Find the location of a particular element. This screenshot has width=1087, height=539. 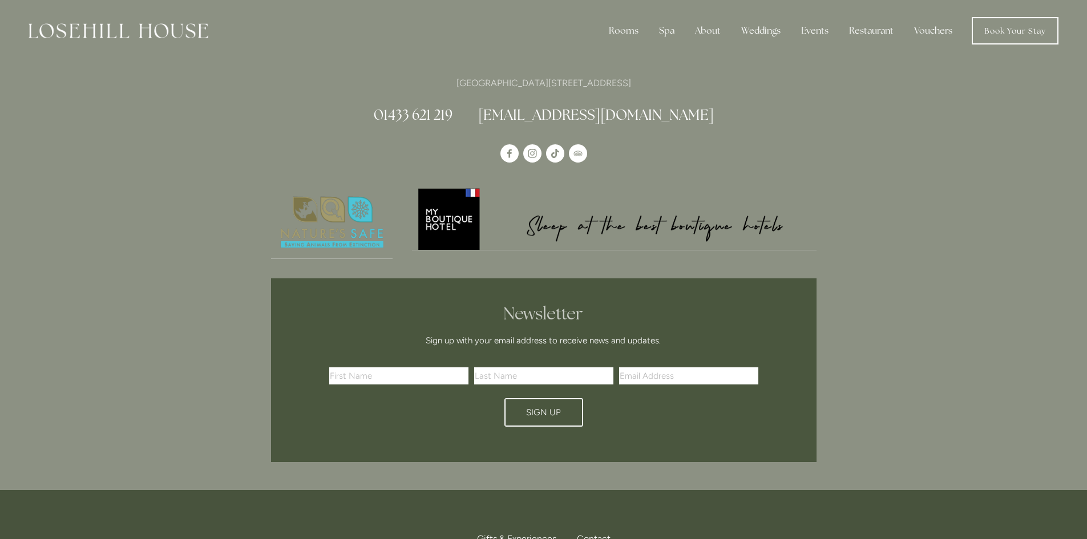

div: Rooms is located at coordinates (623, 31).